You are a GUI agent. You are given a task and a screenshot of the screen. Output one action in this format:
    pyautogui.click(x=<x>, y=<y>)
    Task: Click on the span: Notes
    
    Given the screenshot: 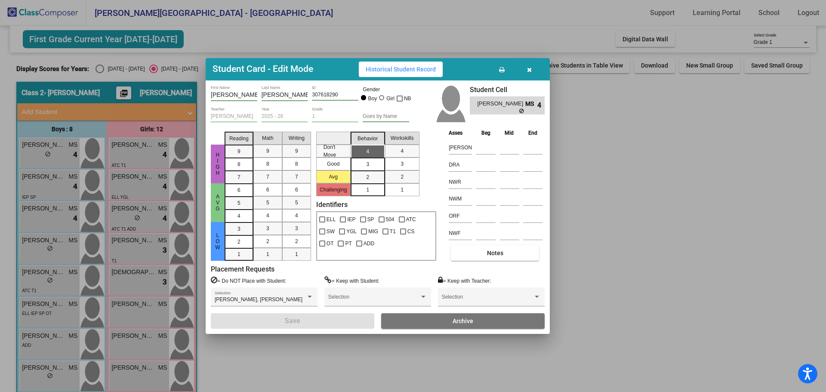 What is the action you would take?
    pyautogui.click(x=495, y=253)
    